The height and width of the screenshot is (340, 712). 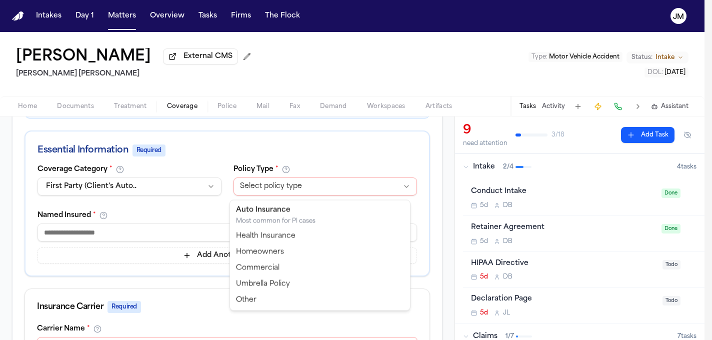 I want to click on div: Auto Insurance, so click(x=276, y=211).